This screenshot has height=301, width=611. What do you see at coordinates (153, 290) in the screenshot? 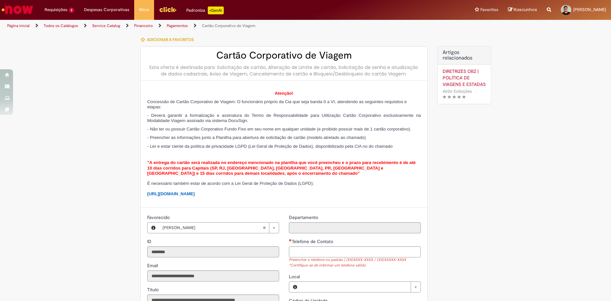
I see `span: Somente leitura - Título` at bounding box center [153, 290].